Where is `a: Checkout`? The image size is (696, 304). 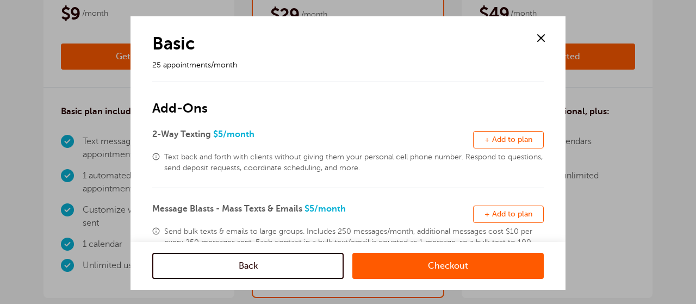
a: Checkout is located at coordinates (448, 266).